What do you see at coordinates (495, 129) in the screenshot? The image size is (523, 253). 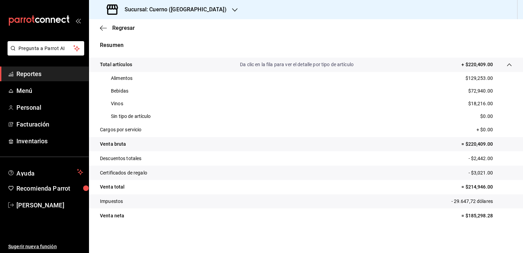 I see `p: + $0.00` at bounding box center [495, 129].